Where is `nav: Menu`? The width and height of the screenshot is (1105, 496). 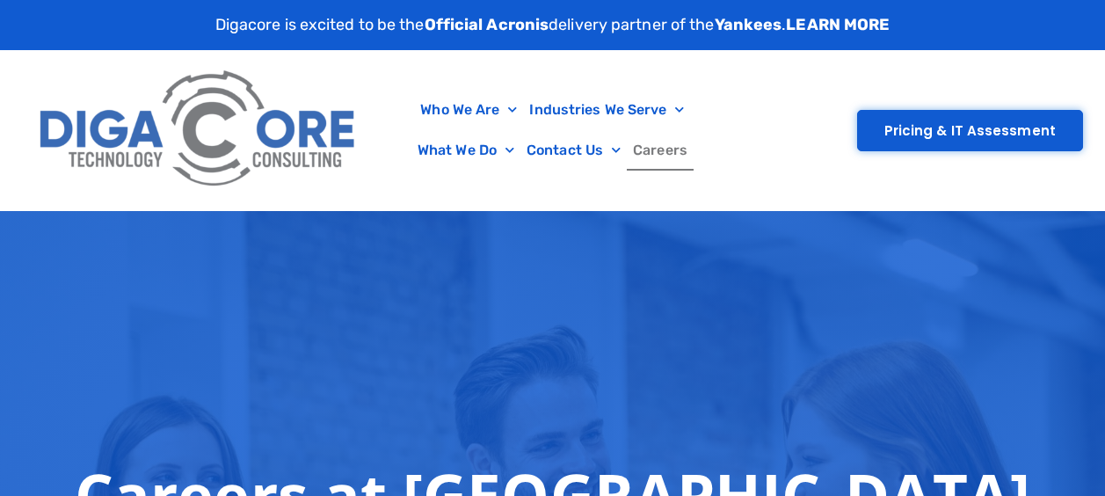 nav: Menu is located at coordinates (552, 130).